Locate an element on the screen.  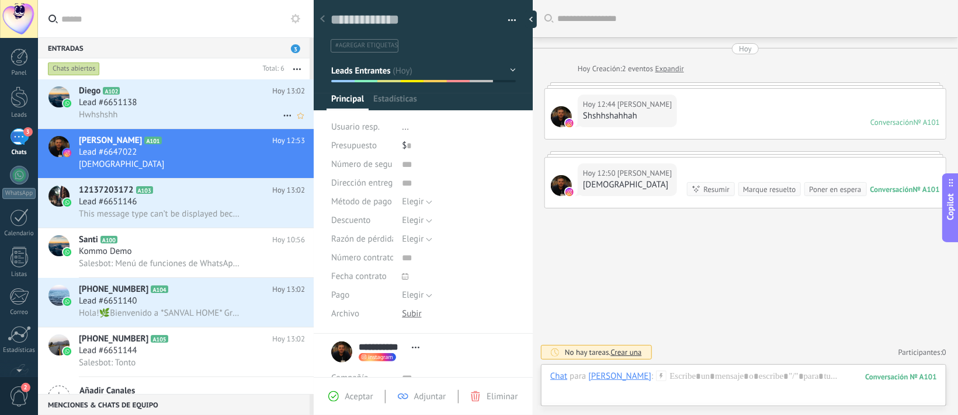
div: Estadísticas is located at coordinates (19, 350).